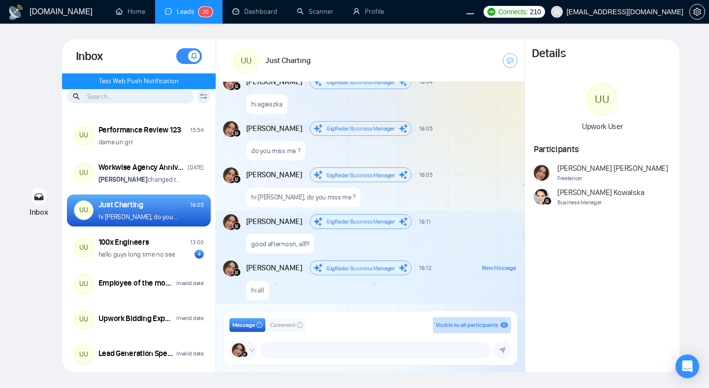  I want to click on img: Andrian Marsella, so click(542, 173).